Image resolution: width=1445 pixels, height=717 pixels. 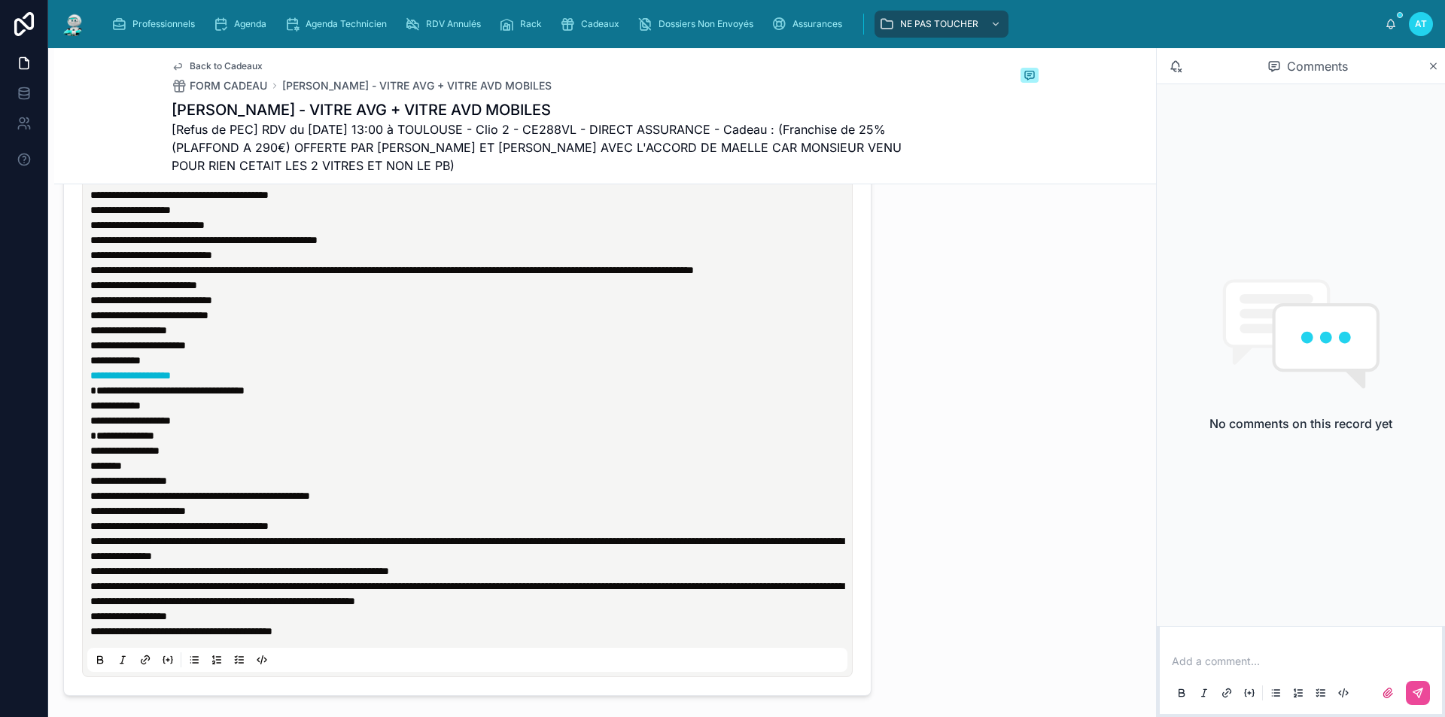 What do you see at coordinates (592, 24) in the screenshot?
I see `a: Cadeaux` at bounding box center [592, 24].